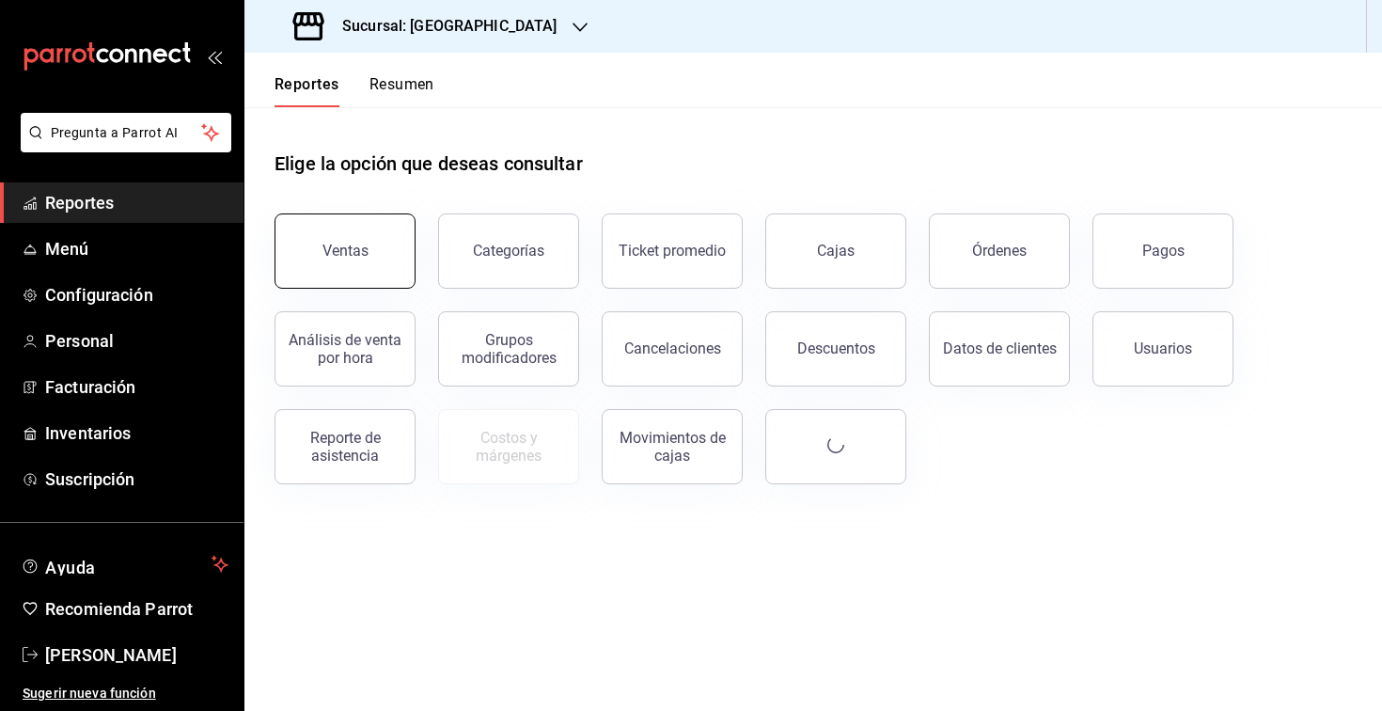 This screenshot has height=711, width=1382. What do you see at coordinates (836, 349) in the screenshot?
I see `button: Descuentos` at bounding box center [836, 349].